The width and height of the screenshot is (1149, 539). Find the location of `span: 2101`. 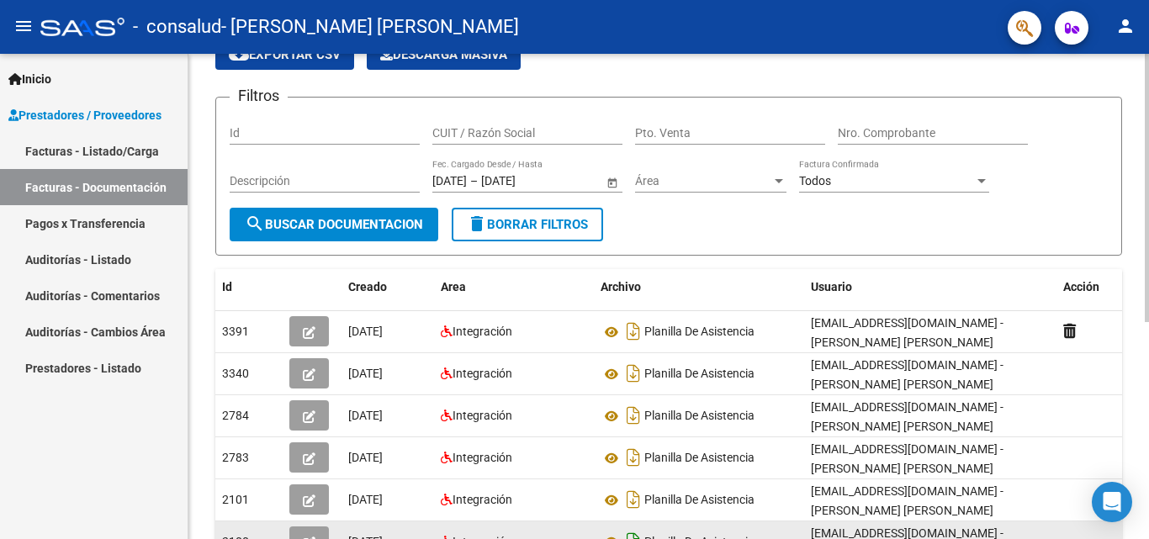

span: 2101 is located at coordinates (235, 499).